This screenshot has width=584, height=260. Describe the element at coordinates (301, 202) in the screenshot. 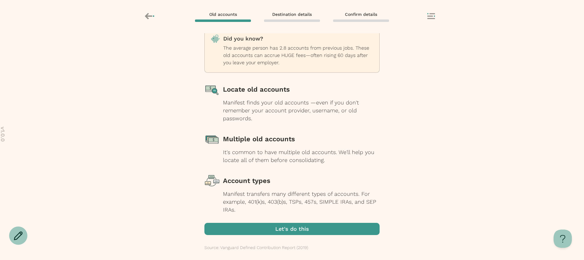

I see `div: Manifest transfers many different types of accounts. For example, 401(k)s, 403(b)s, TSPs, 457s, S...` at that location.